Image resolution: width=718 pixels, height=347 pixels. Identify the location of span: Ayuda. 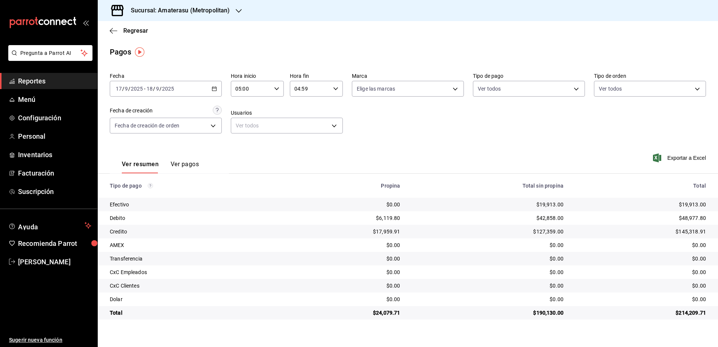
(50, 226).